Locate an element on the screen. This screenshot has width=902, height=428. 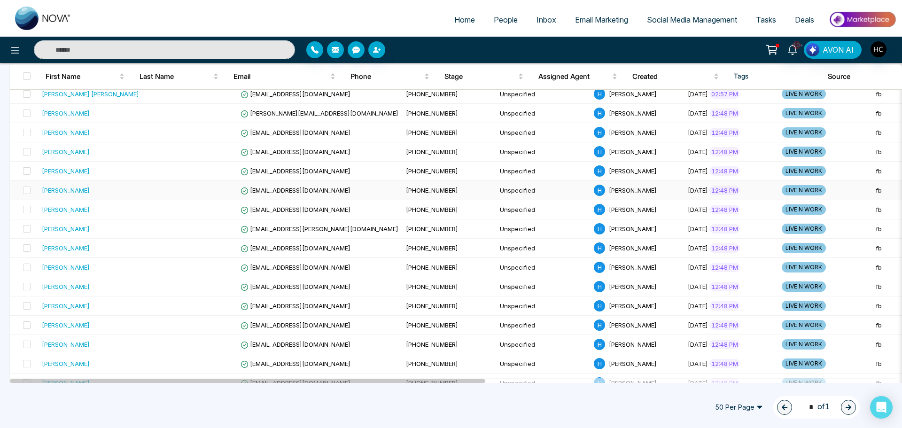
a: Home is located at coordinates (465, 20).